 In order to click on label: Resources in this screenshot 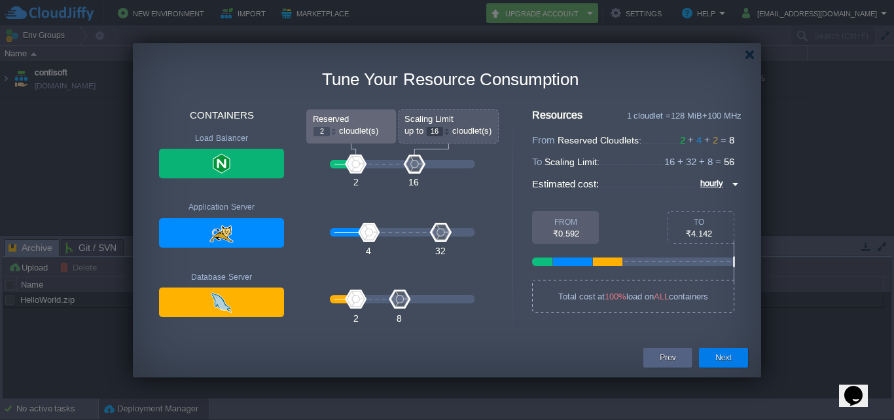, I will do `click(557, 115)`.